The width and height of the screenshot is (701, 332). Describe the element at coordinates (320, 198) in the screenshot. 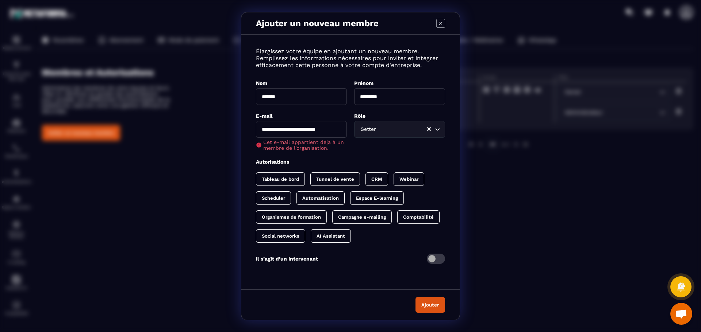

I see `p: Automatisation` at that location.